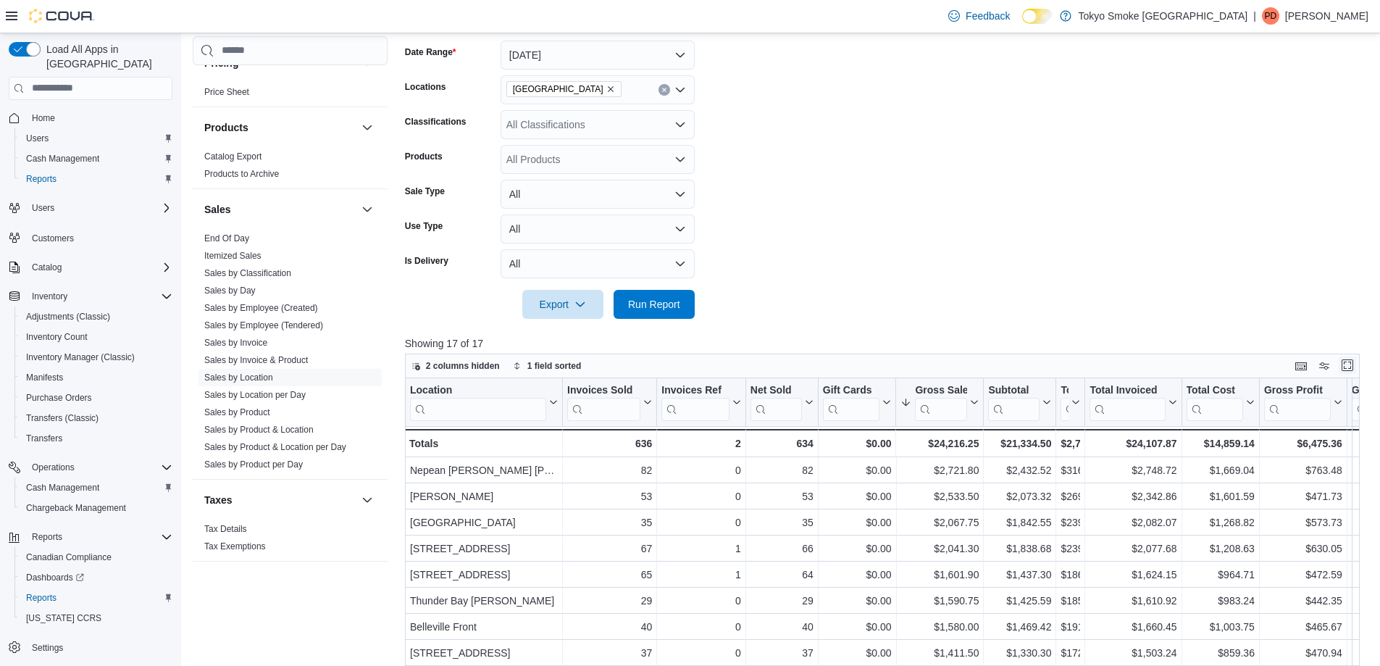 The width and height of the screenshot is (1380, 666). I want to click on button: Total Invoiced, so click(1133, 402).